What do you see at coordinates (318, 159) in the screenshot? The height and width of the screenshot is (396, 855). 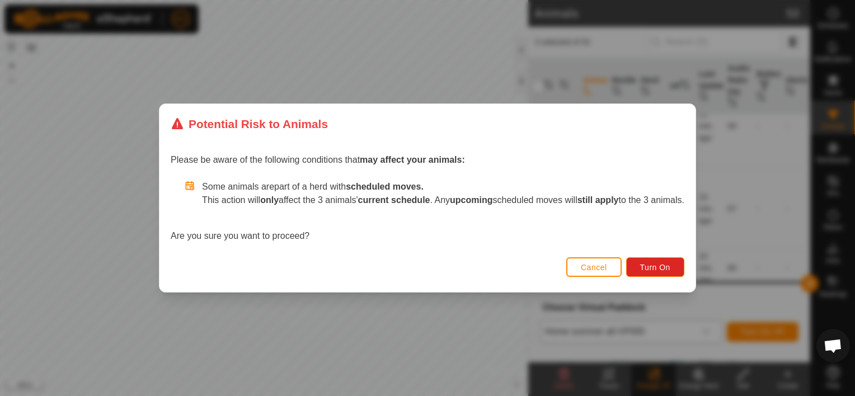 I see `span: Please be aware of the following conditions that` at bounding box center [318, 159].